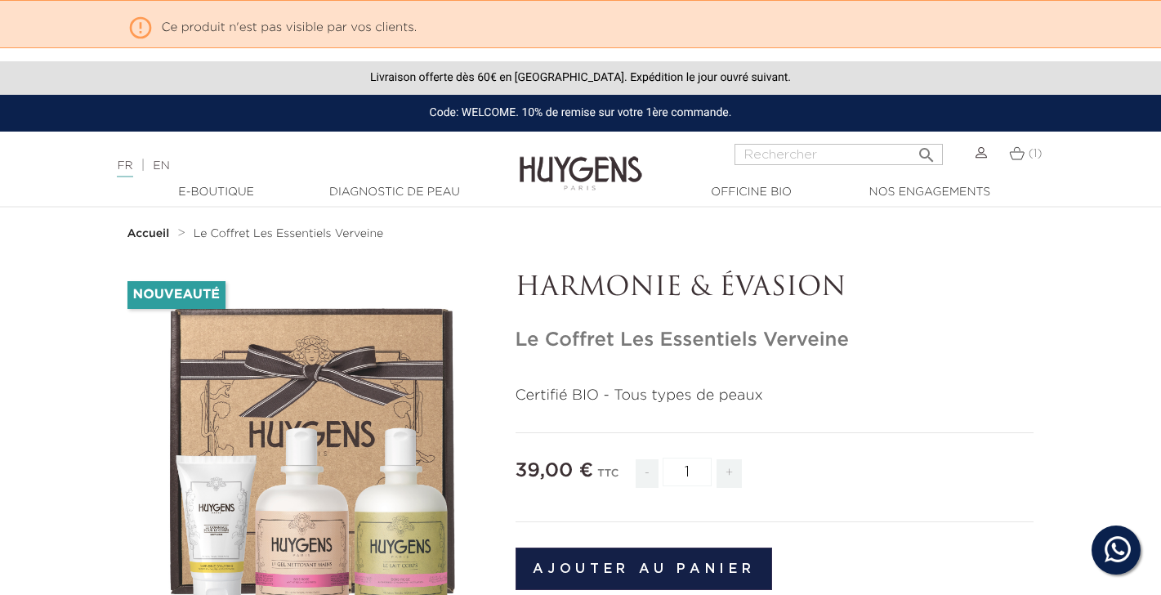  I want to click on img: Huygens, so click(581, 161).